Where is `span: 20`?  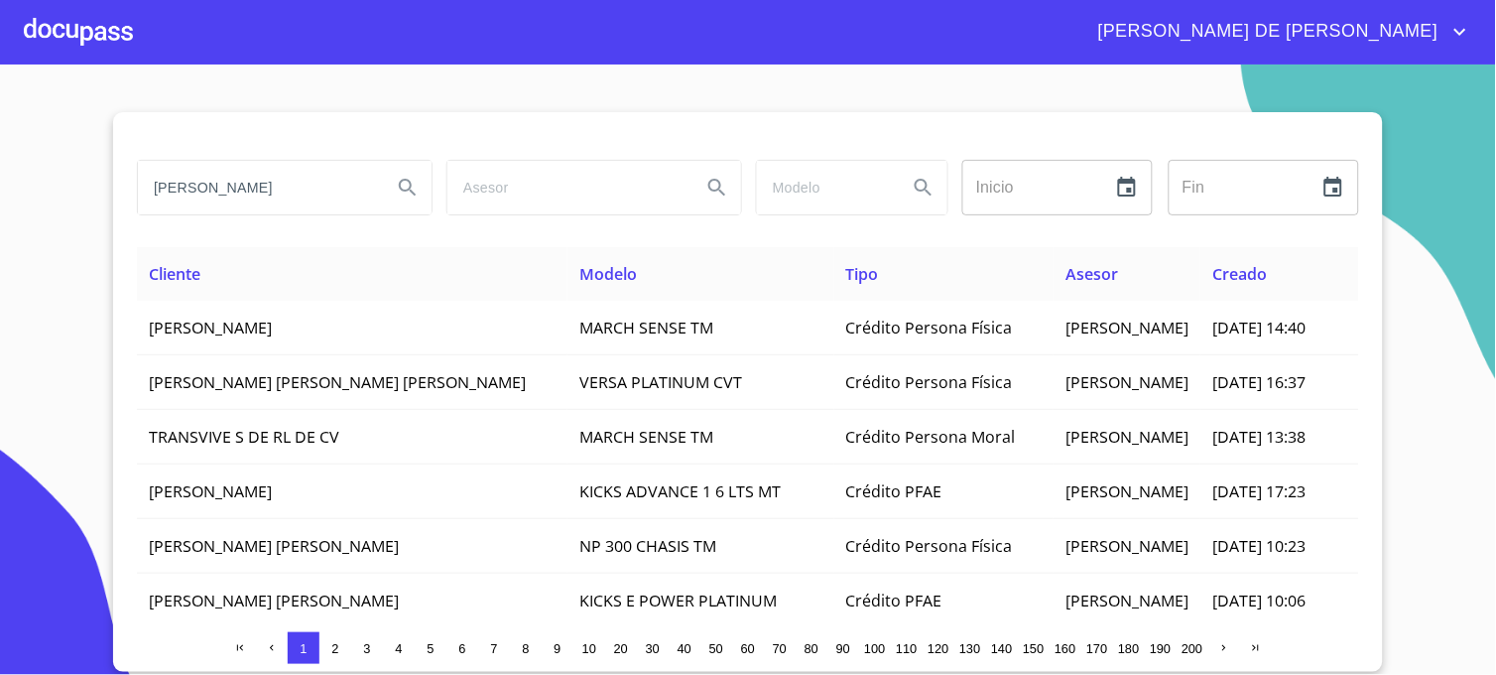
span: 20 is located at coordinates (621, 648).